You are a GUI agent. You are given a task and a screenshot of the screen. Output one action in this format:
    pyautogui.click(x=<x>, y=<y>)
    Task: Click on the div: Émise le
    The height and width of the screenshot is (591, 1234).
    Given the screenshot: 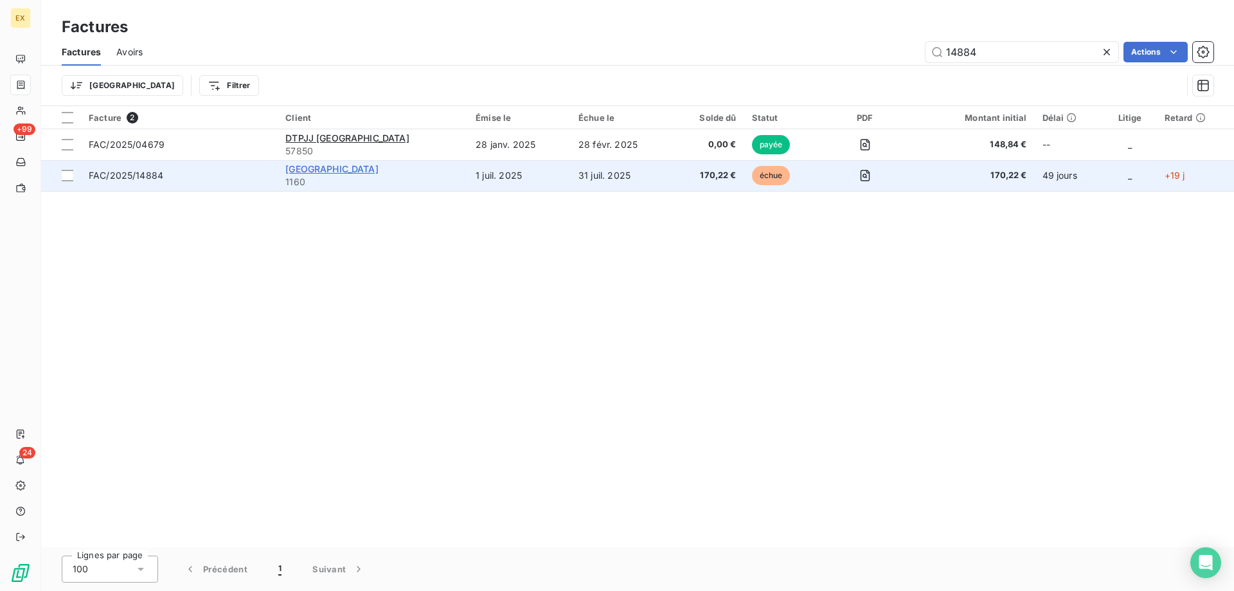 What is the action you would take?
    pyautogui.click(x=519, y=118)
    